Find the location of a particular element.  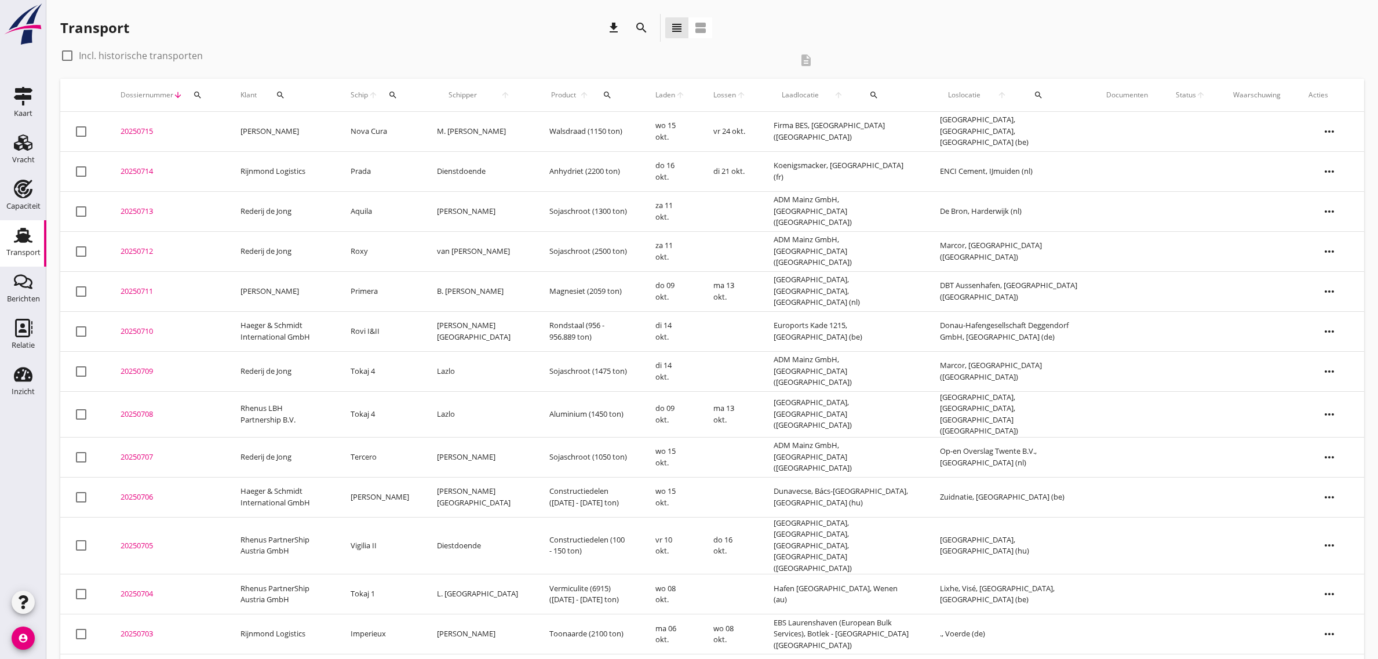

td: Aquila is located at coordinates (380, 211).